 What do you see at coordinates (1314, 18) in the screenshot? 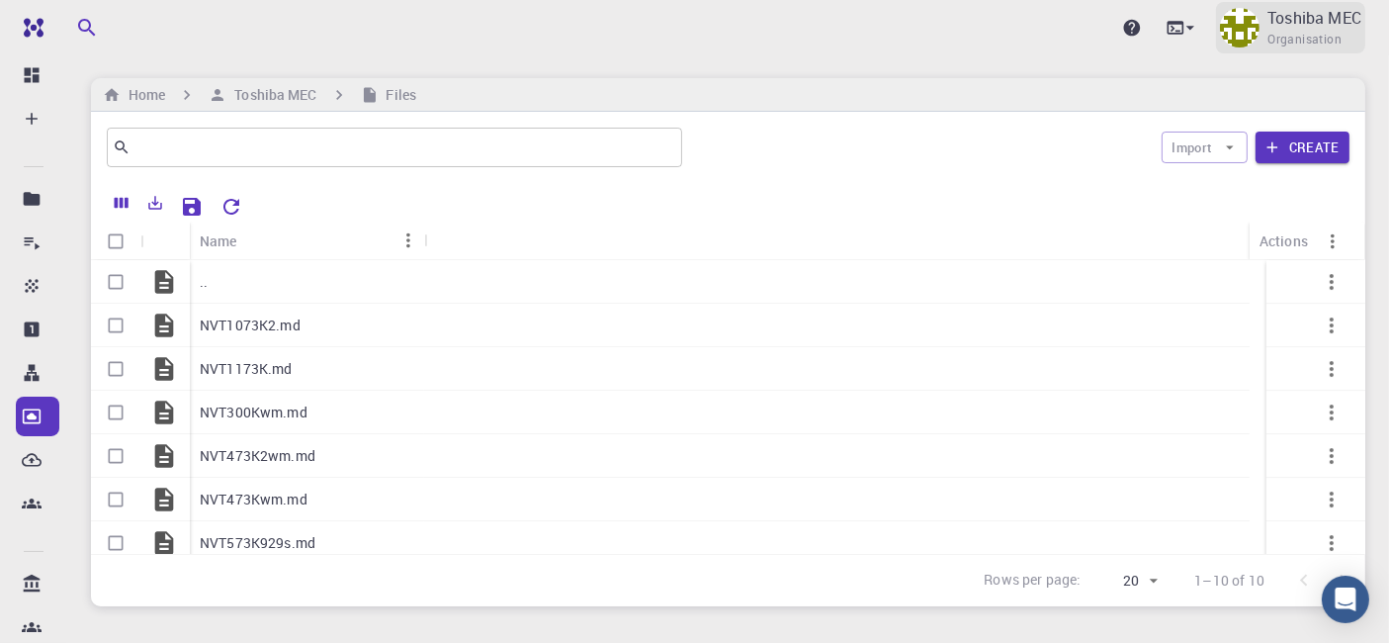
I see `p: Toshiba MEC` at bounding box center [1314, 18].